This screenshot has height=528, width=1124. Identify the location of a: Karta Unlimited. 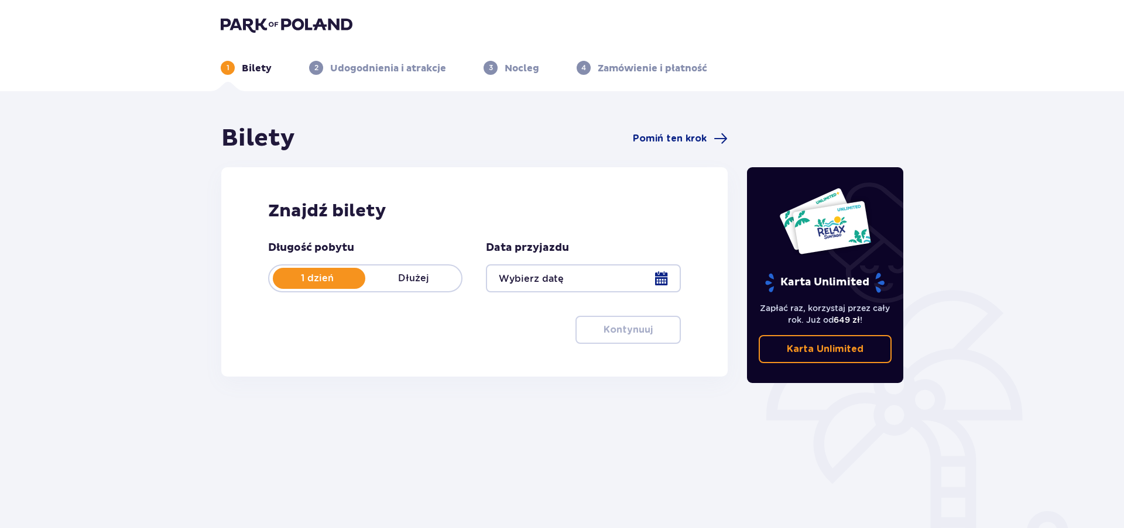
(825, 349).